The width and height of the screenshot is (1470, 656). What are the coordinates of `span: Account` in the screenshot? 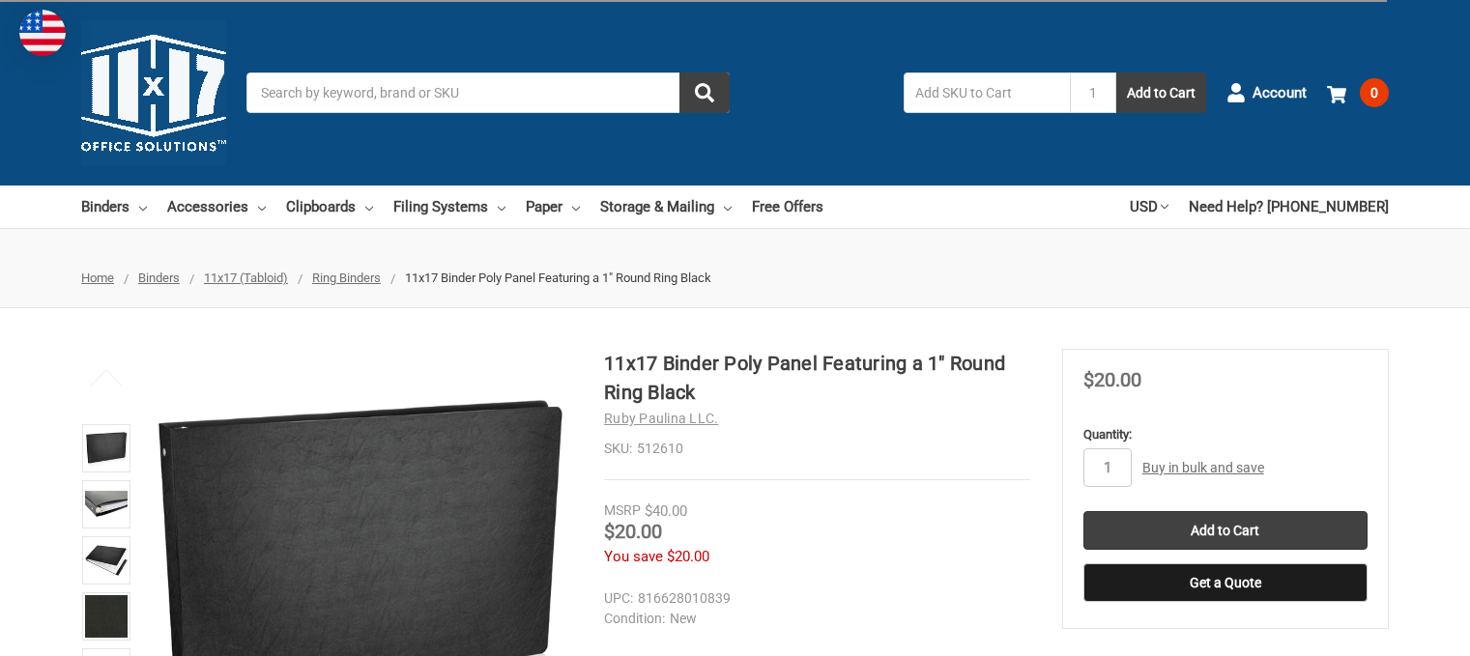 It's located at (1280, 93).